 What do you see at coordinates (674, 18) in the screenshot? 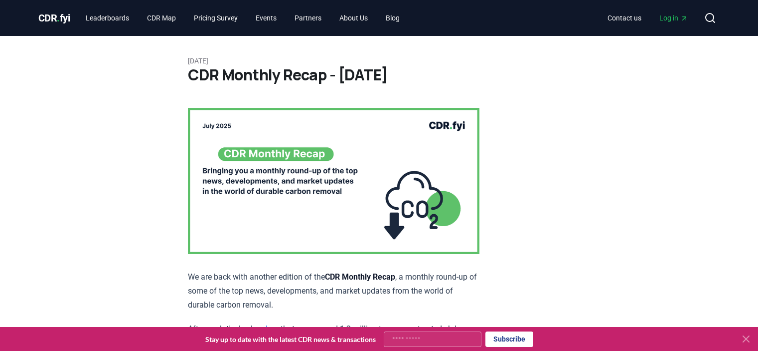
I see `span: Log in` at bounding box center [674, 18].